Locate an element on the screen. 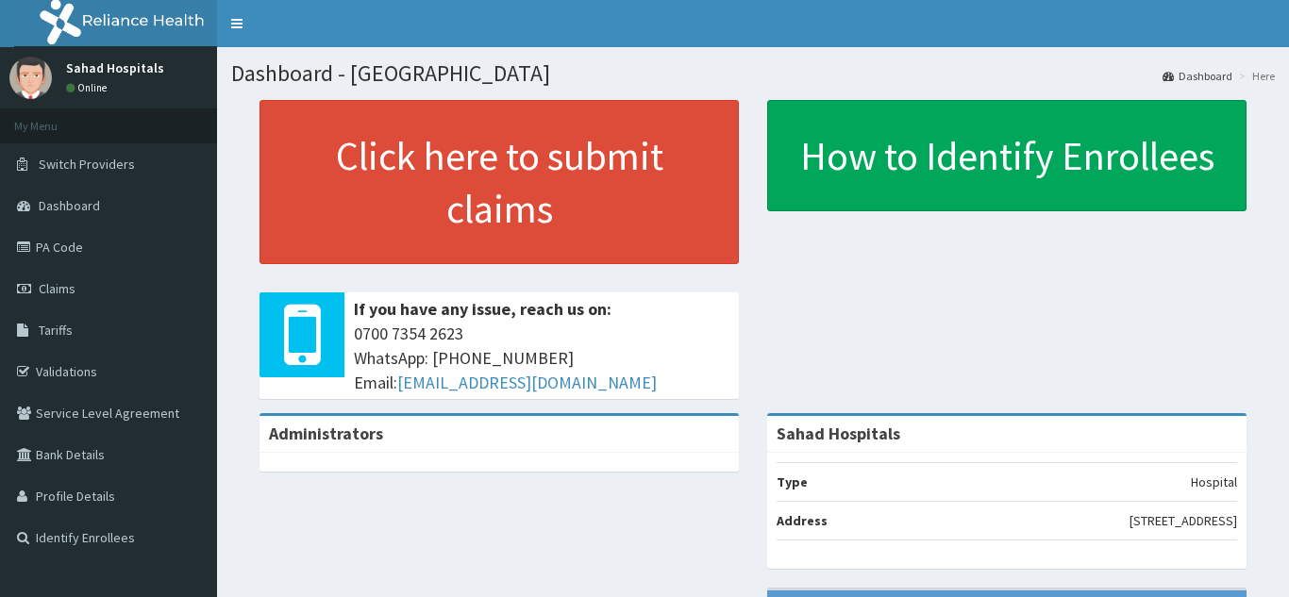  p: Sahad Hospitals is located at coordinates (115, 68).